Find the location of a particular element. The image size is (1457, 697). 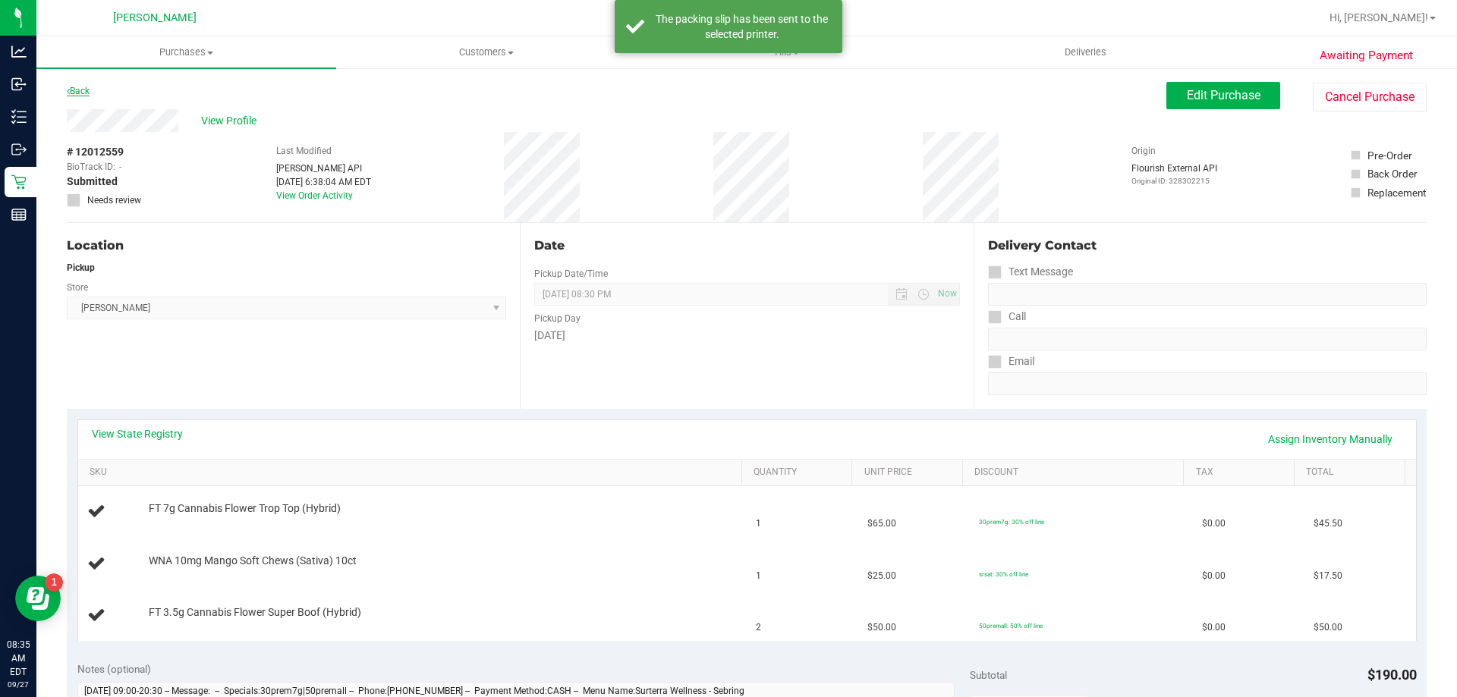

strong: Pickup is located at coordinates (80, 268).